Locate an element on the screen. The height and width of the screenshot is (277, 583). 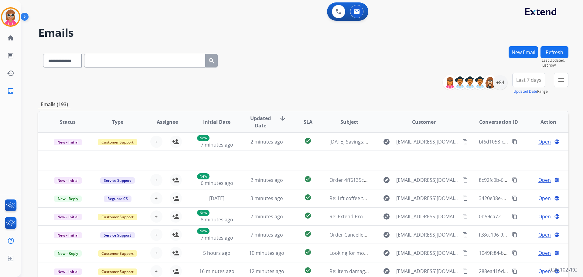
th: Action is located at coordinates (544, 122).